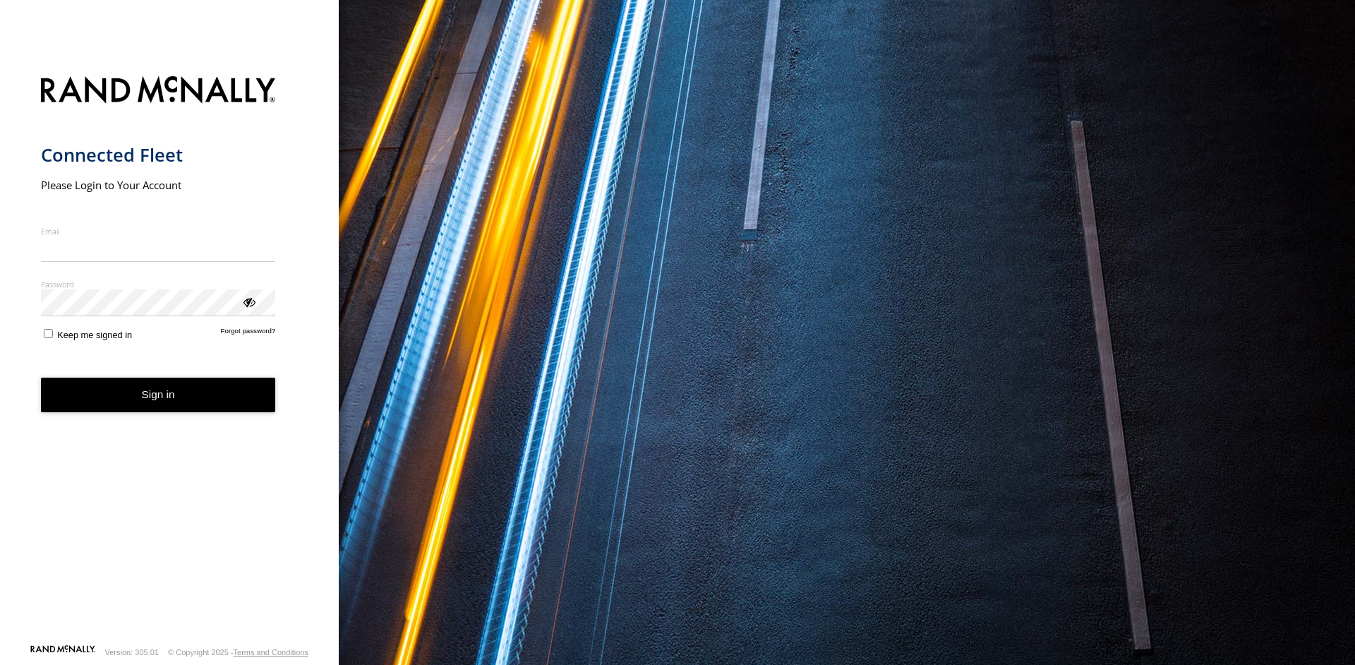  I want to click on form: main, so click(169, 356).